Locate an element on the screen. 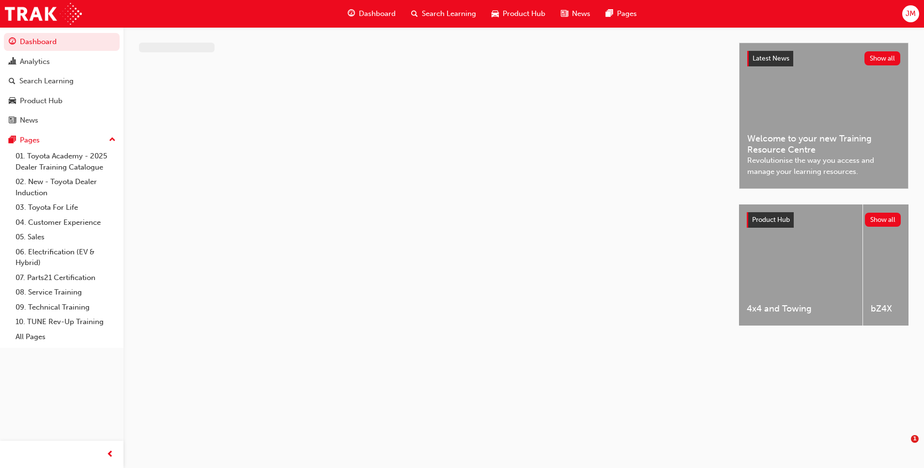 This screenshot has height=468, width=924. span: News is located at coordinates (581, 14).